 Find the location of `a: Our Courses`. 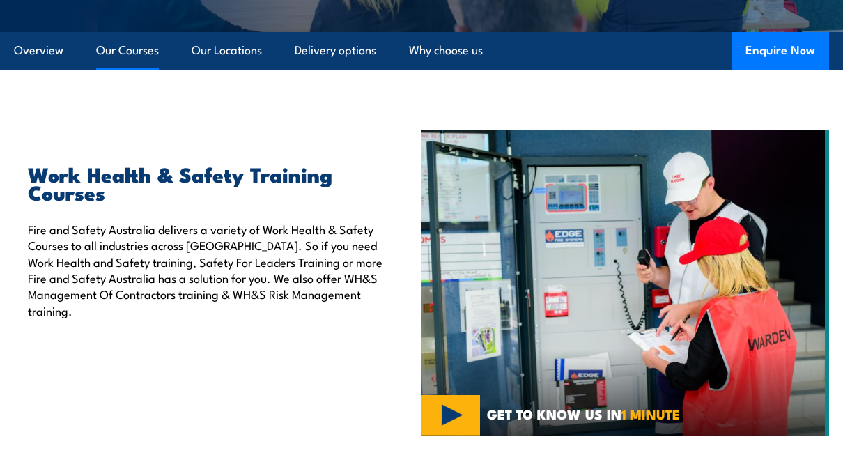

a: Our Courses is located at coordinates (127, 50).